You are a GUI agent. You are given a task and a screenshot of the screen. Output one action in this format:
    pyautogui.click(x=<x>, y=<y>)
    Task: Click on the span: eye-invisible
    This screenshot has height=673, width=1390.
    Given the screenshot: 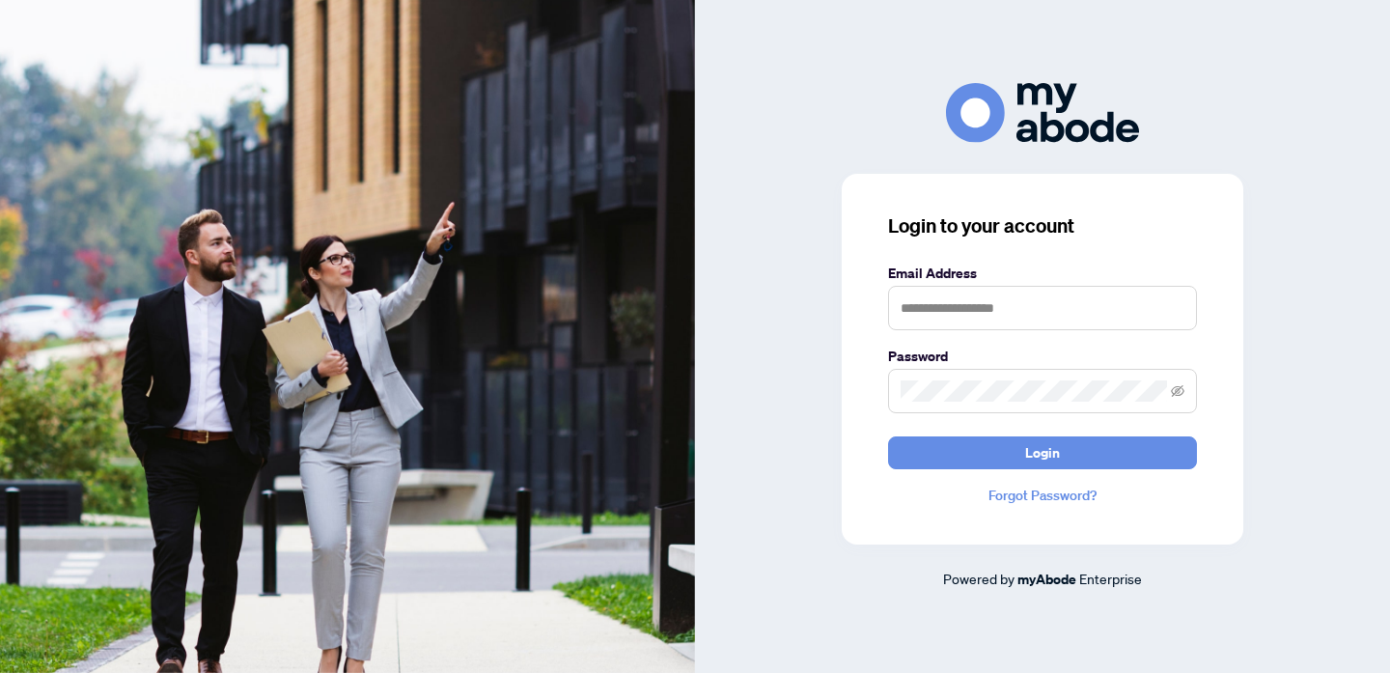 What is the action you would take?
    pyautogui.click(x=1178, y=391)
    